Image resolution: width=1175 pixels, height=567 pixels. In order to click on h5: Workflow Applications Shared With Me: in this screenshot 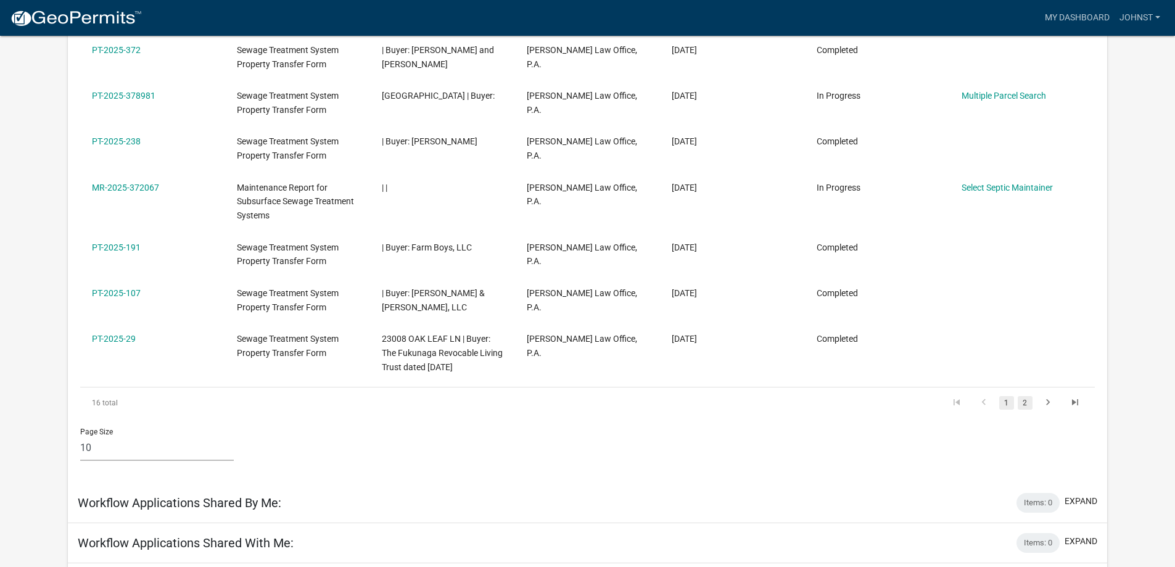, I will do `click(186, 543)`.